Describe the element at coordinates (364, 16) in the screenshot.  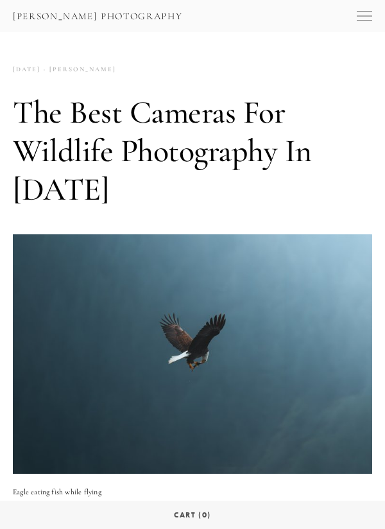
I see `button: Open navigation menu` at that location.